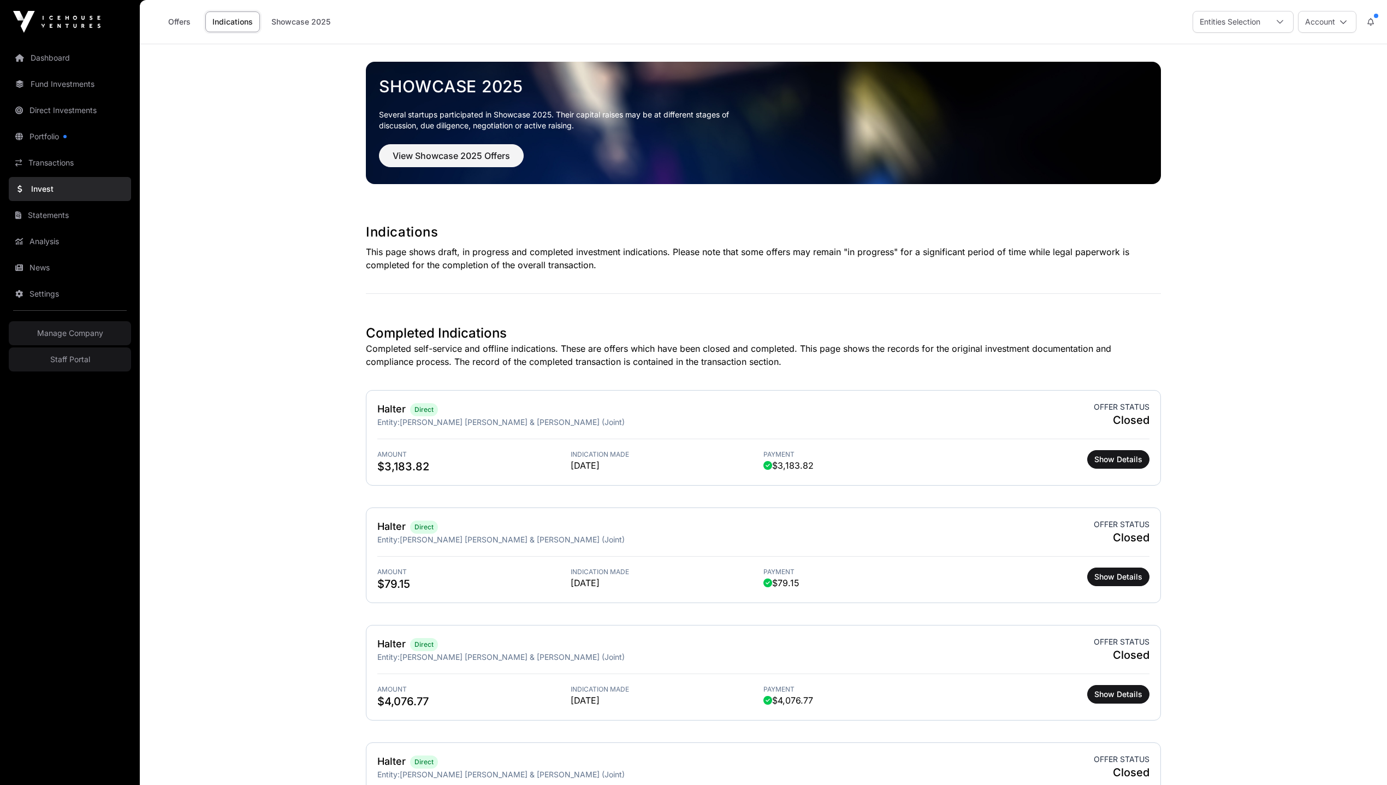  I want to click on a: View Showcase 2025 Offers, so click(451, 161).